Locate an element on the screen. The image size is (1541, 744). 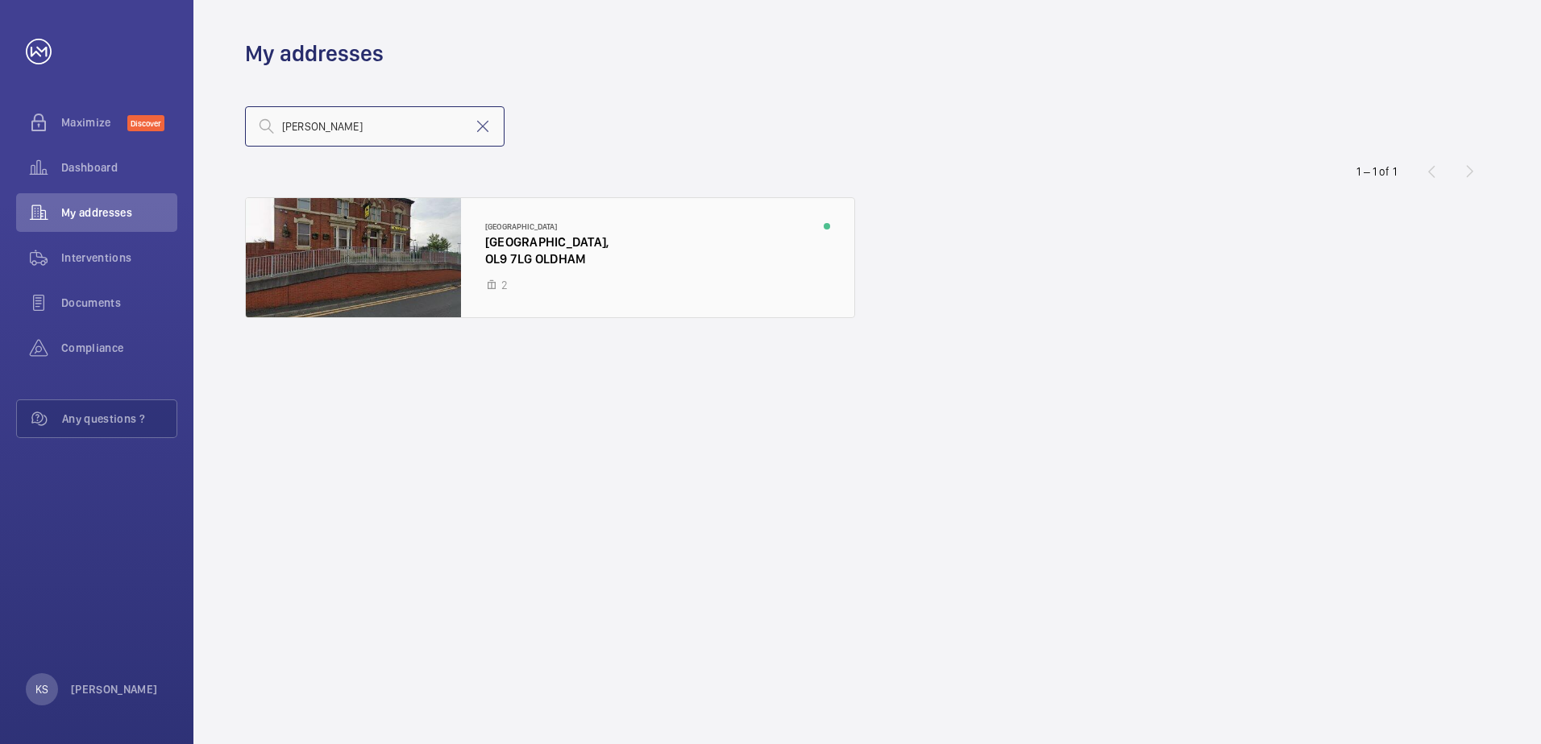
p: KS is located at coordinates (42, 690).